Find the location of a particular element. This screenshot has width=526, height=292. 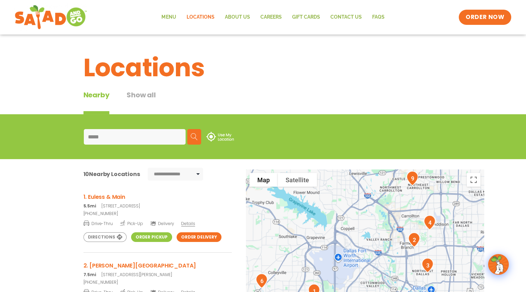

h3: 1. Euless & Main is located at coordinates (158, 197).